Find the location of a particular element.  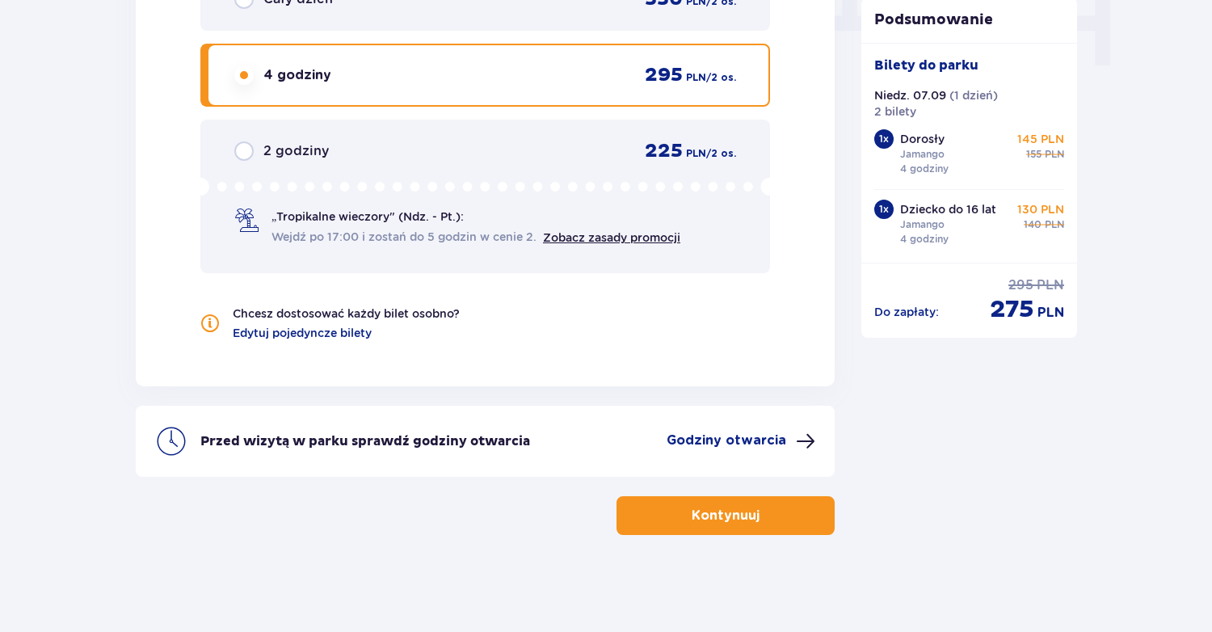

p: ( 1 dzień ) is located at coordinates (974, 95).